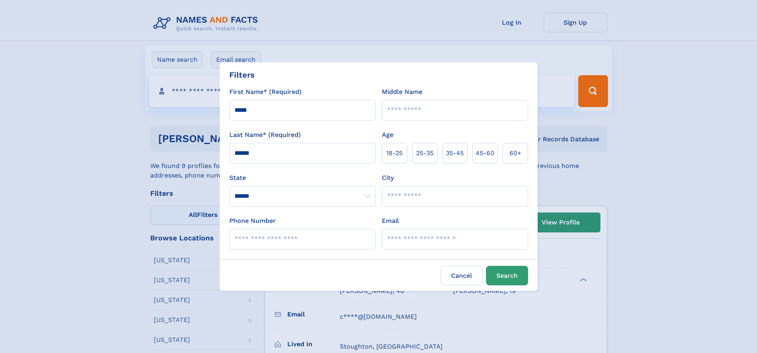 This screenshot has height=353, width=757. What do you see at coordinates (242, 75) in the screenshot?
I see `div: Filters` at bounding box center [242, 75].